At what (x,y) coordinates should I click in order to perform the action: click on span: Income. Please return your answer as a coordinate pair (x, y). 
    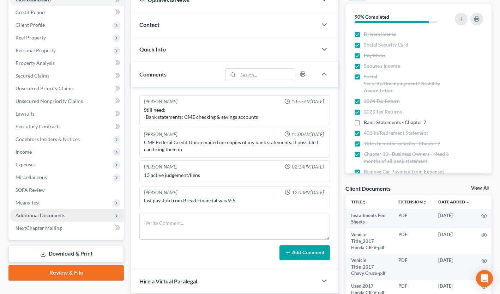
    Looking at the image, I should click on (24, 152).